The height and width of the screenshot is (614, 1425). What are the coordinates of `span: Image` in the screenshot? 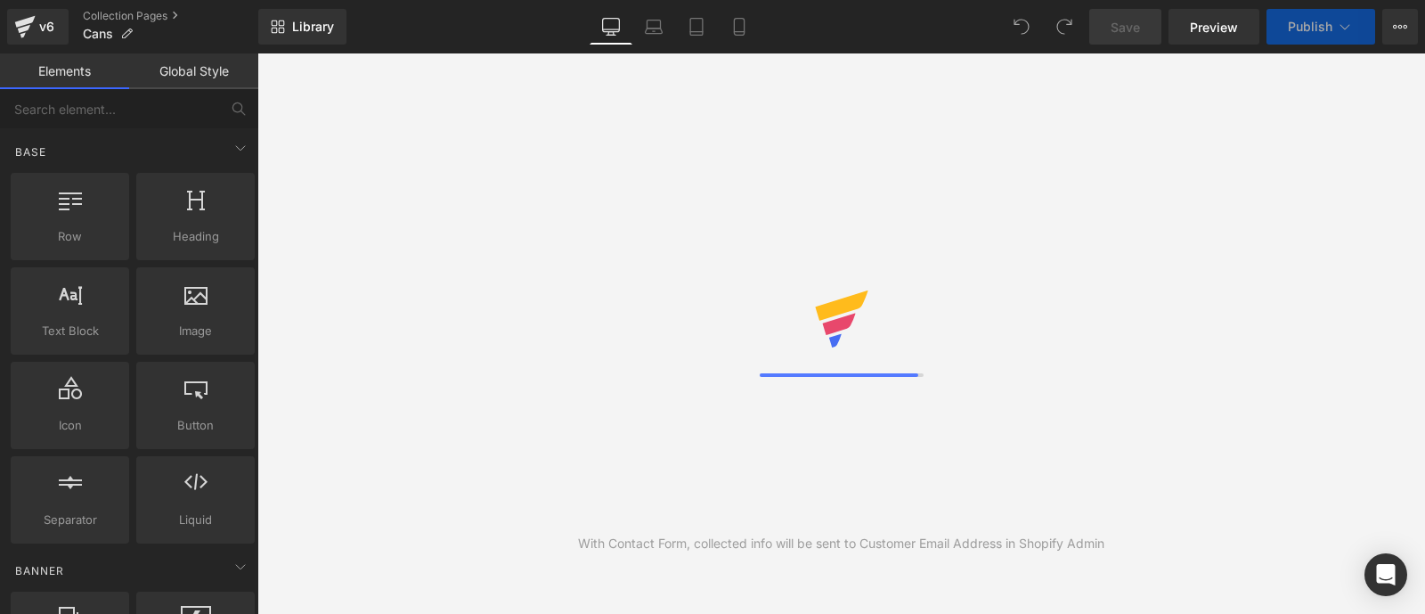 It's located at (195, 330).